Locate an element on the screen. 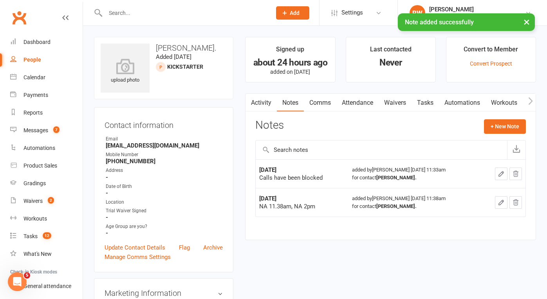  div: Dashboard is located at coordinates (37, 42).